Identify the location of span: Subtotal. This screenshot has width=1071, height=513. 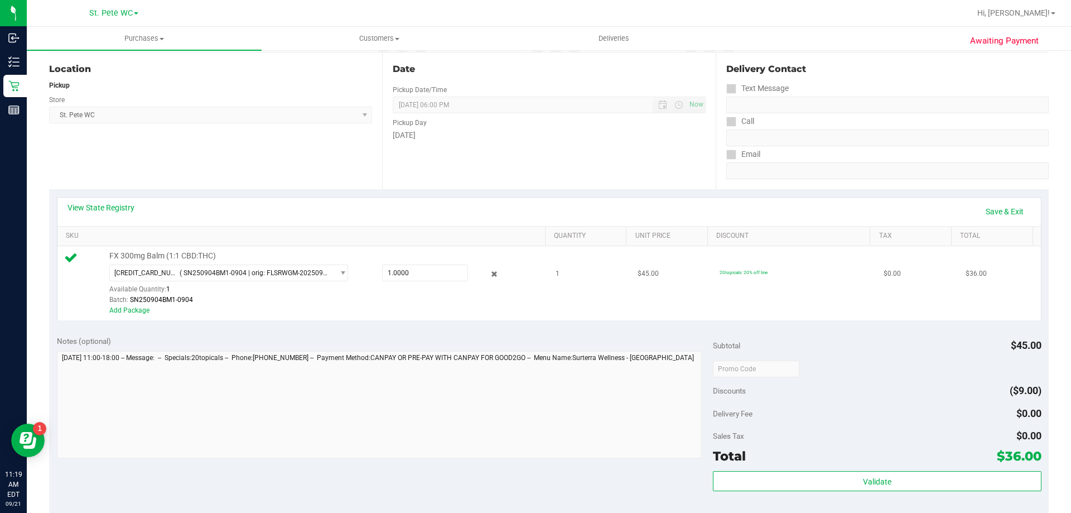
(726, 345).